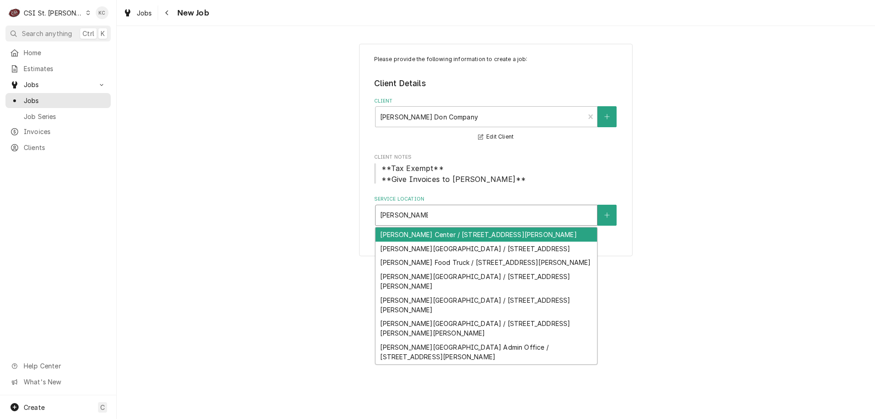 The height and width of the screenshot is (419, 875). Describe the element at coordinates (58, 147) in the screenshot. I see `a: Clients` at that location.